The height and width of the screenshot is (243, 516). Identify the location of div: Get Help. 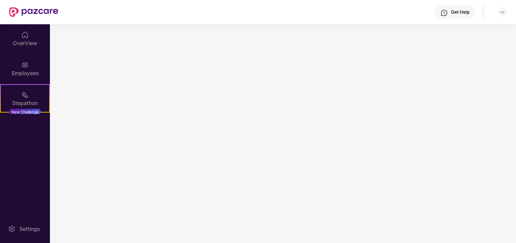
(460, 12).